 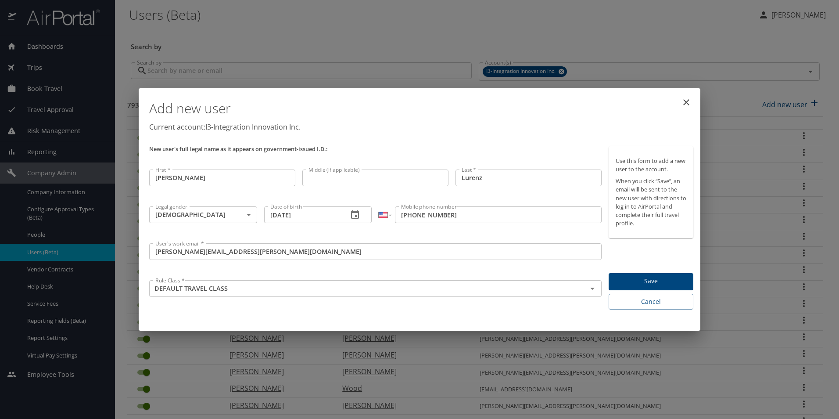 I want to click on button: Open, so click(x=593, y=288).